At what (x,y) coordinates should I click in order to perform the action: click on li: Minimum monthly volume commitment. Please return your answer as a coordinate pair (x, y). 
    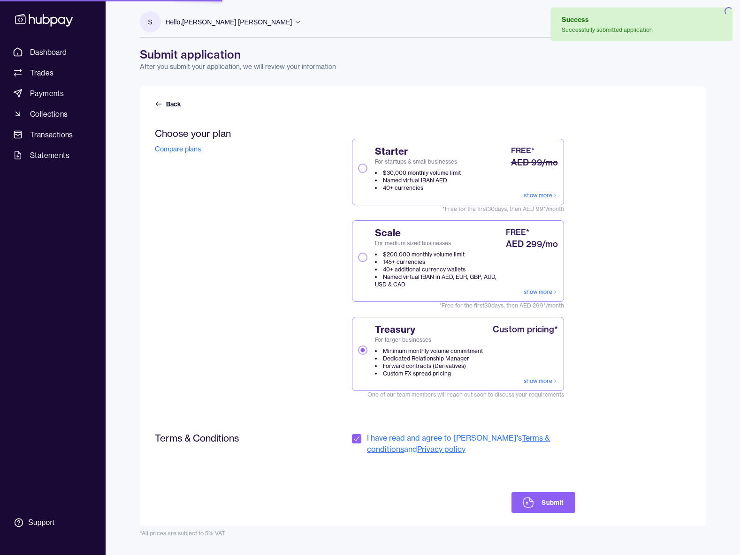
    Looking at the image, I should click on (429, 351).